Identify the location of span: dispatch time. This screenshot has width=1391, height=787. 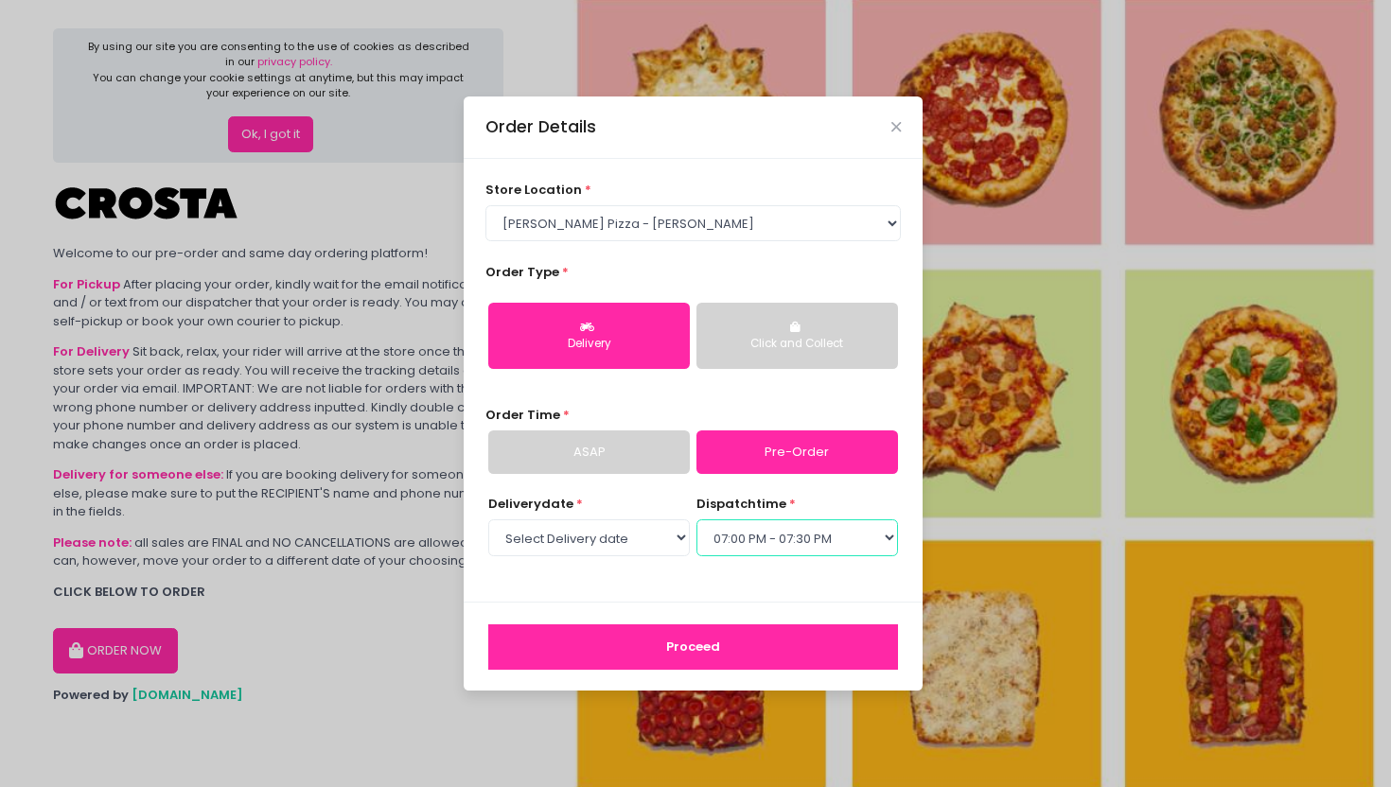
(741, 503).